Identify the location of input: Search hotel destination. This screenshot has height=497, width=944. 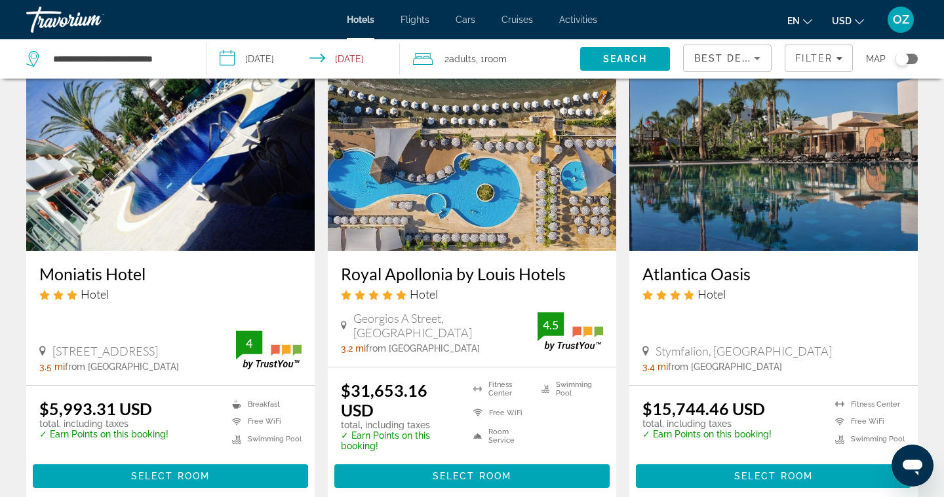
(119, 59).